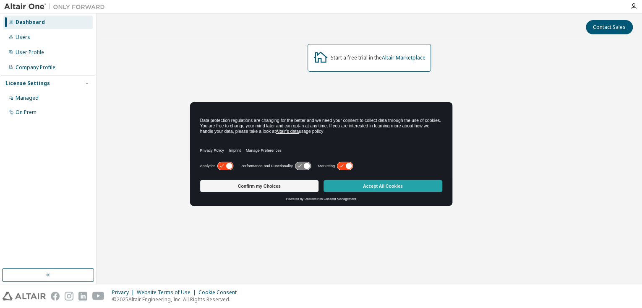 This screenshot has height=308, width=642. I want to click on img: linkedin.svg, so click(83, 296).